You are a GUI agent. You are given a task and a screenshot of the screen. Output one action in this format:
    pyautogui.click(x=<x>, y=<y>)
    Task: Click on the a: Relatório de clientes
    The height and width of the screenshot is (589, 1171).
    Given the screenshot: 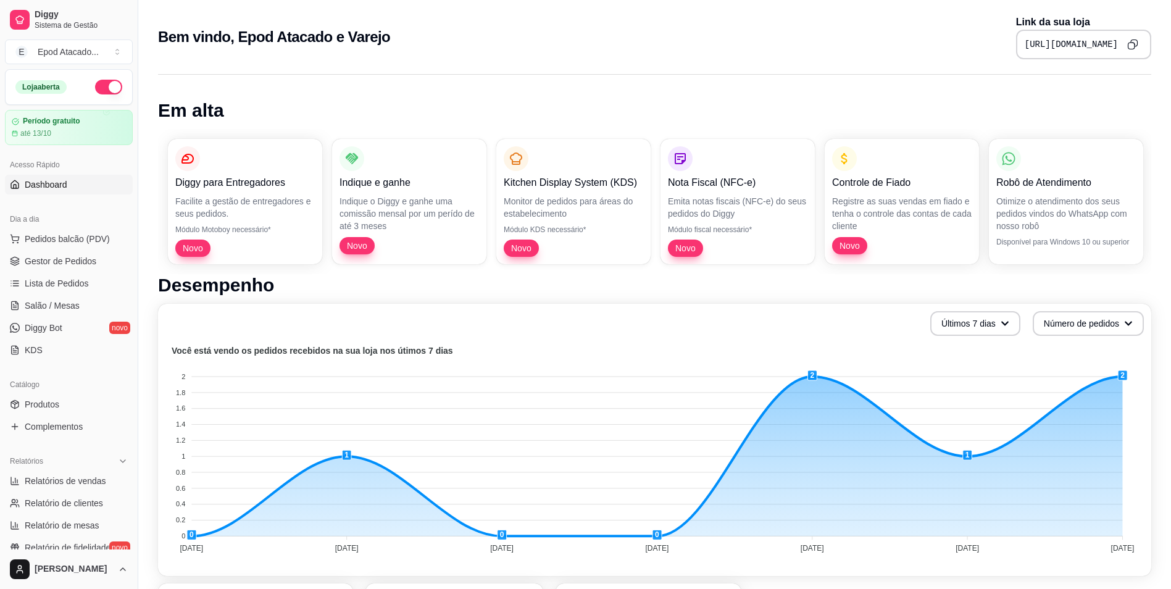 What is the action you would take?
    pyautogui.click(x=69, y=503)
    